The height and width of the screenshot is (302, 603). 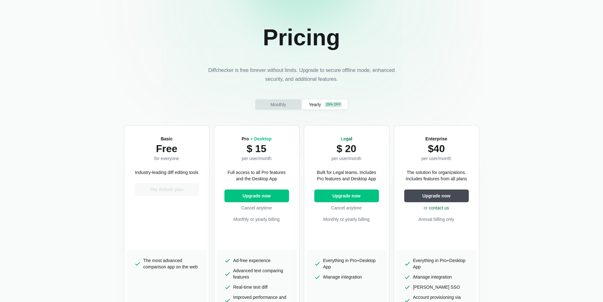 I want to click on span: Real-time text diff, so click(x=251, y=287).